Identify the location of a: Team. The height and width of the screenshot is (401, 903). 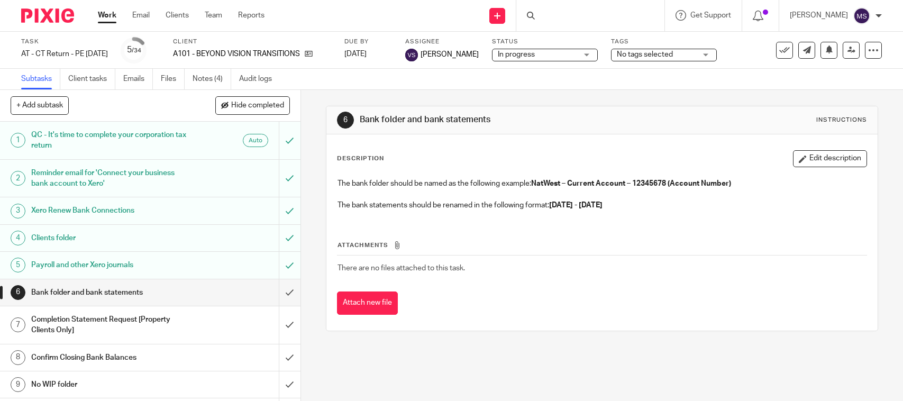
(213, 15).